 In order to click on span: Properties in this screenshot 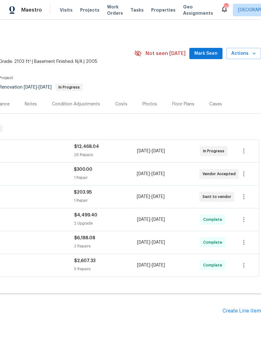, I will do `click(163, 10)`.